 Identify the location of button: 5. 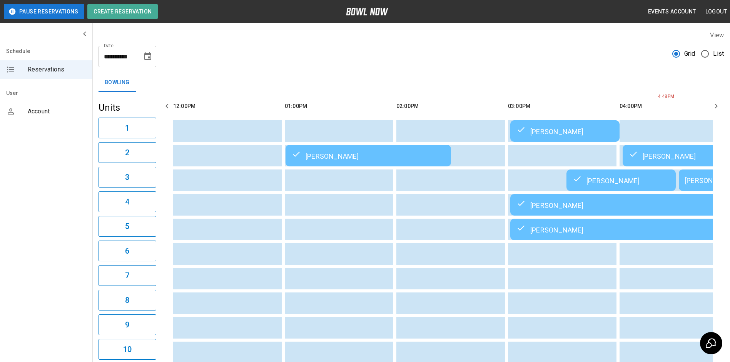
(127, 227).